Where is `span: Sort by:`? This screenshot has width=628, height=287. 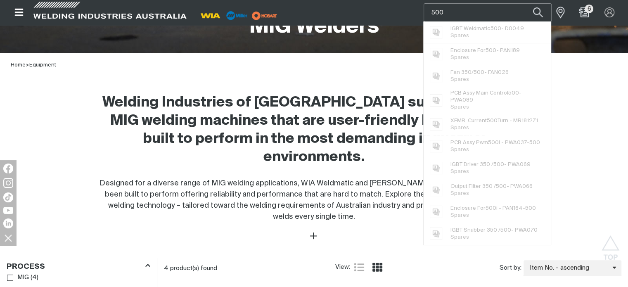
span: Sort by: is located at coordinates (510, 268).